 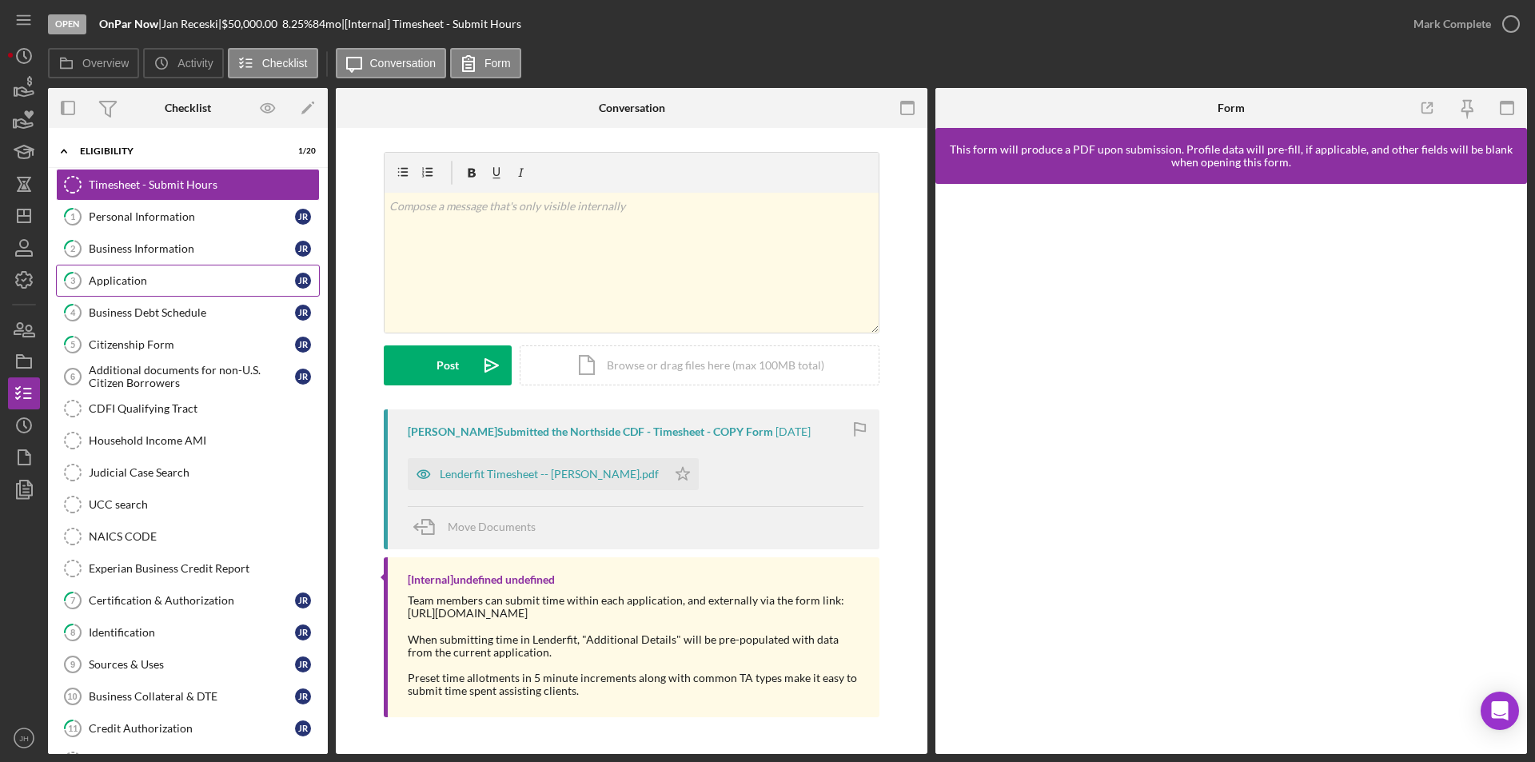 What do you see at coordinates (188, 377) in the screenshot?
I see `a: 6Additional documents for non-U.S. Citizen BorrowersJR` at bounding box center [188, 377].